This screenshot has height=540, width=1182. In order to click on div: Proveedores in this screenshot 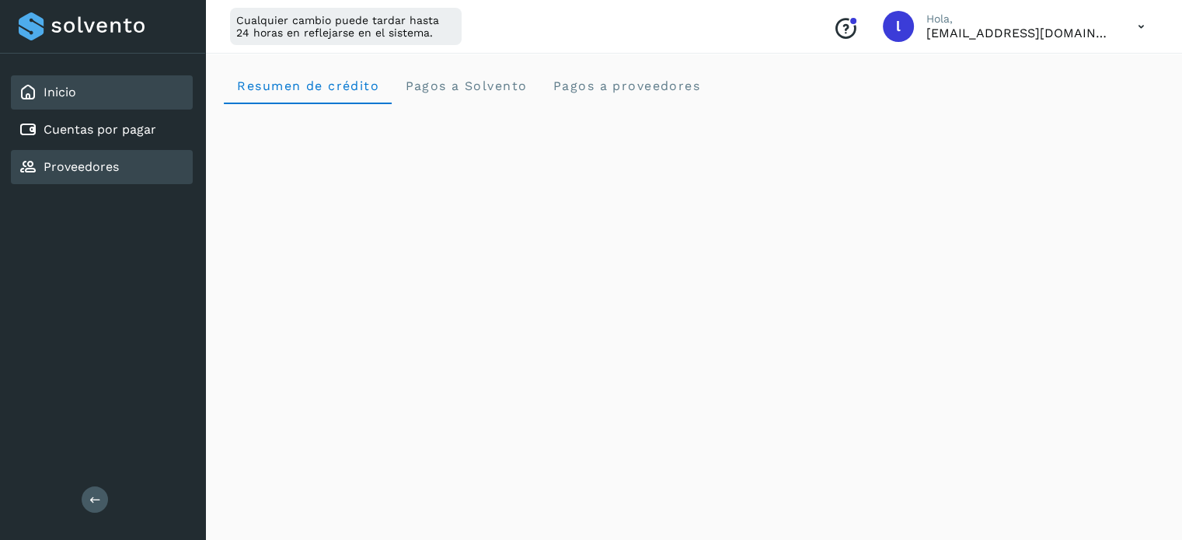, I will do `click(102, 167)`.